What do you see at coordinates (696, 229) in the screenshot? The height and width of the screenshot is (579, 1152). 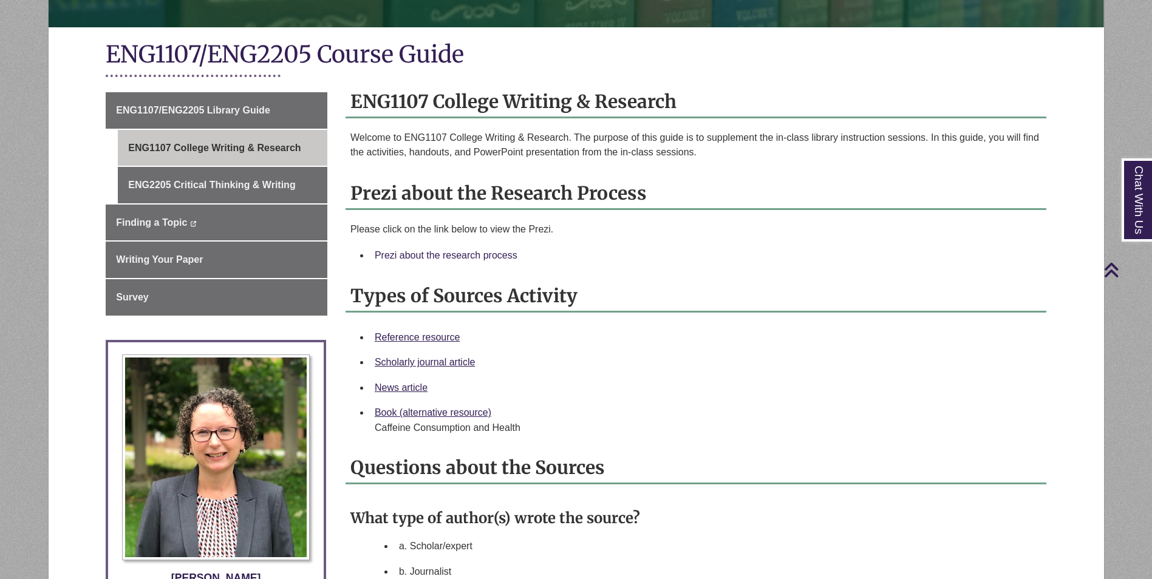 I see `p: Please click on the link below to view the Prezi.` at bounding box center [696, 229].